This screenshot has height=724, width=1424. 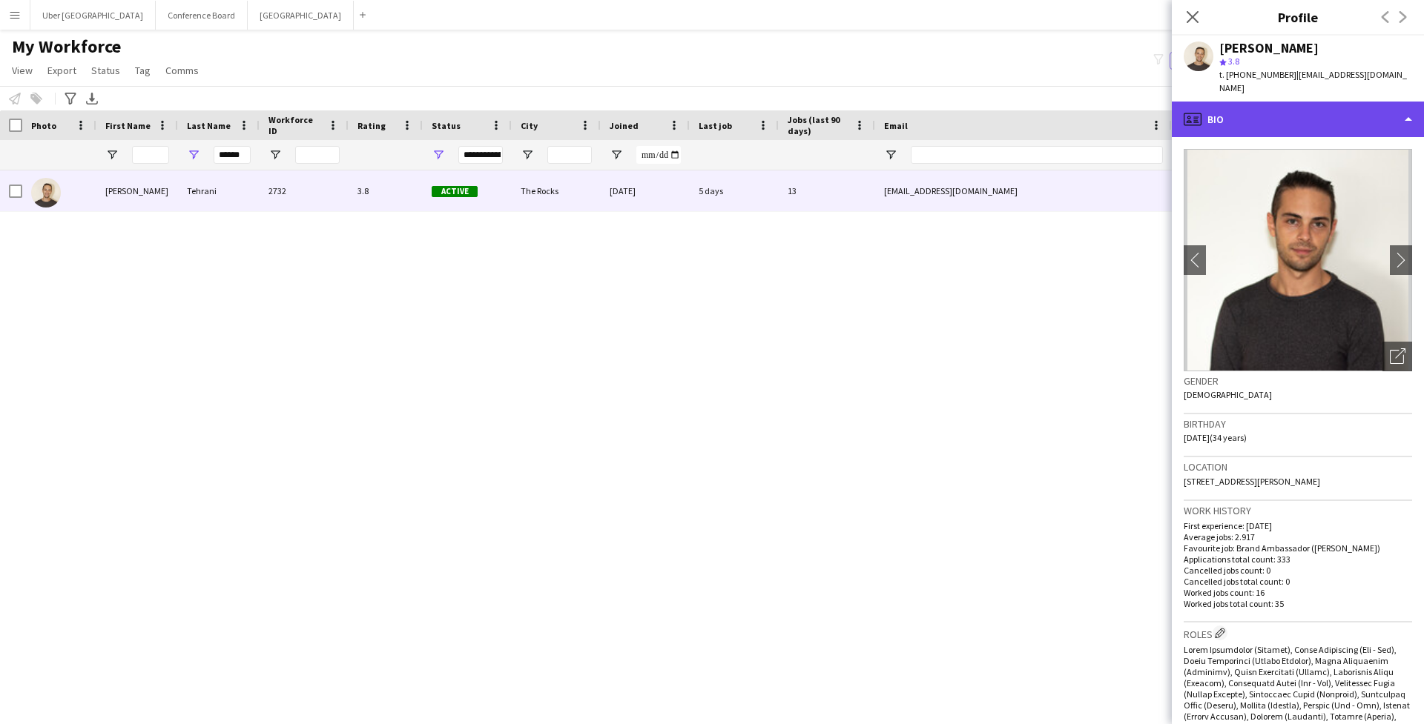 What do you see at coordinates (896, 125) in the screenshot?
I see `span: Email` at bounding box center [896, 125].